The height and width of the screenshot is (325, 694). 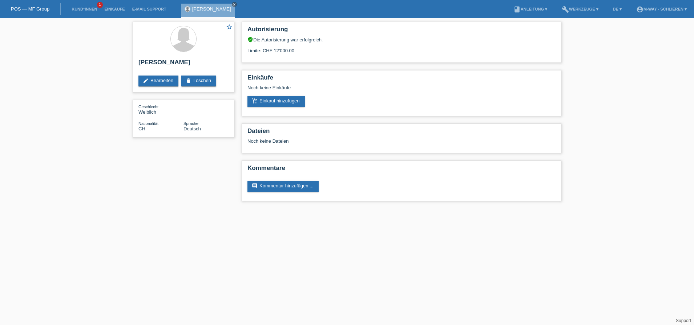 I want to click on i: edit, so click(x=146, y=81).